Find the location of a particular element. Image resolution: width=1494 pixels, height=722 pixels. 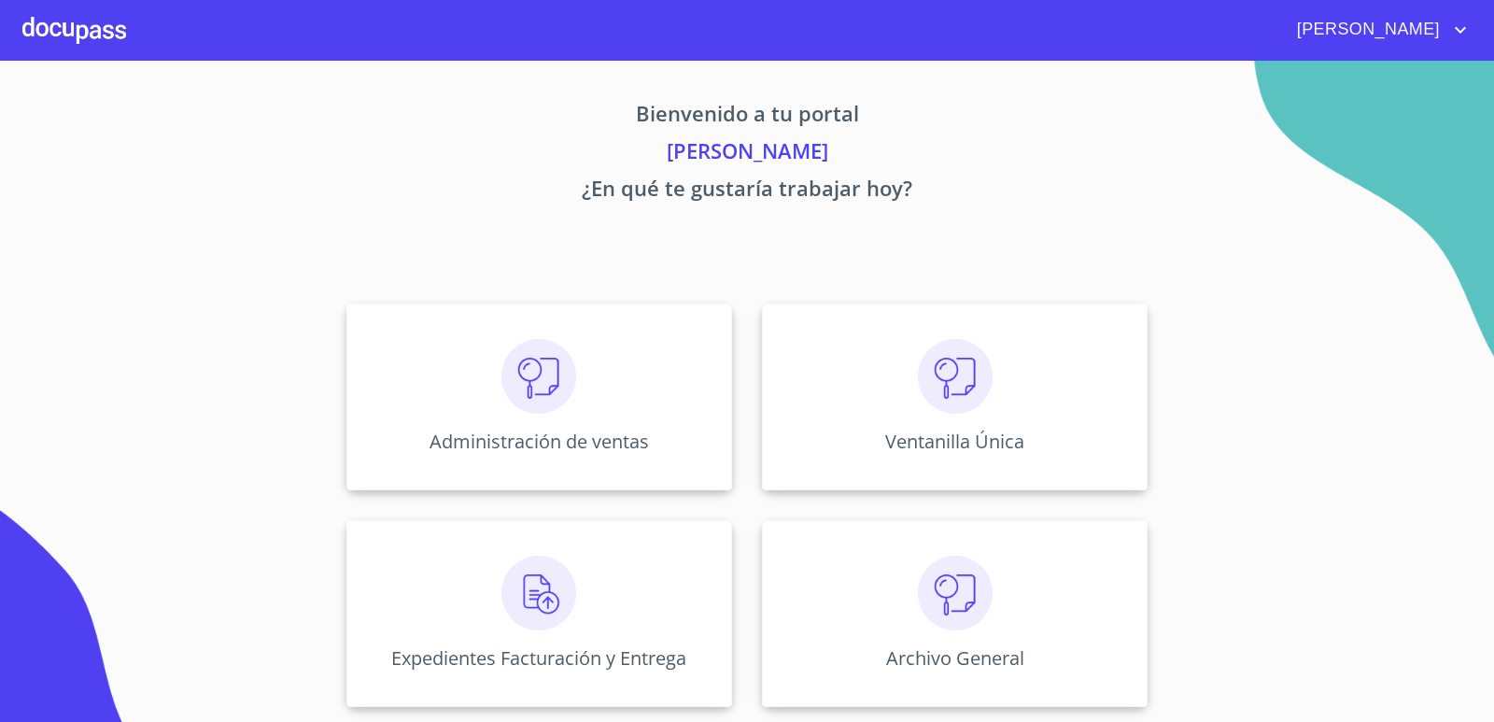

p: Ventanilla Única is located at coordinates (955, 441).